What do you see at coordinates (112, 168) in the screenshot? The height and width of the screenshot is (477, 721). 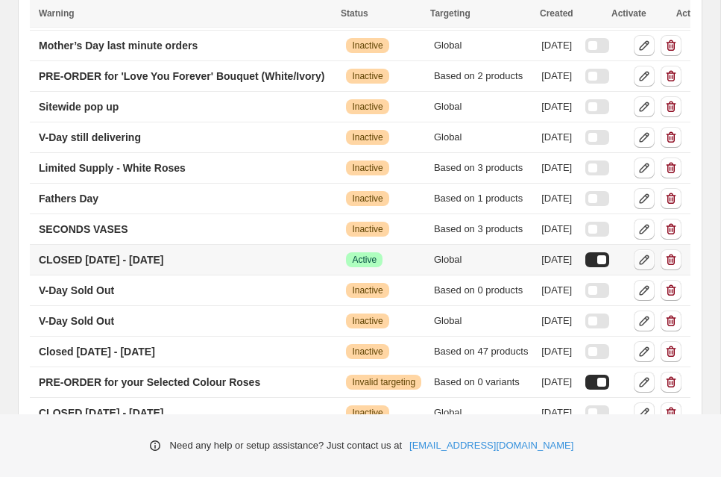 I see `a: Limited Supply - White Roses` at bounding box center [112, 168].